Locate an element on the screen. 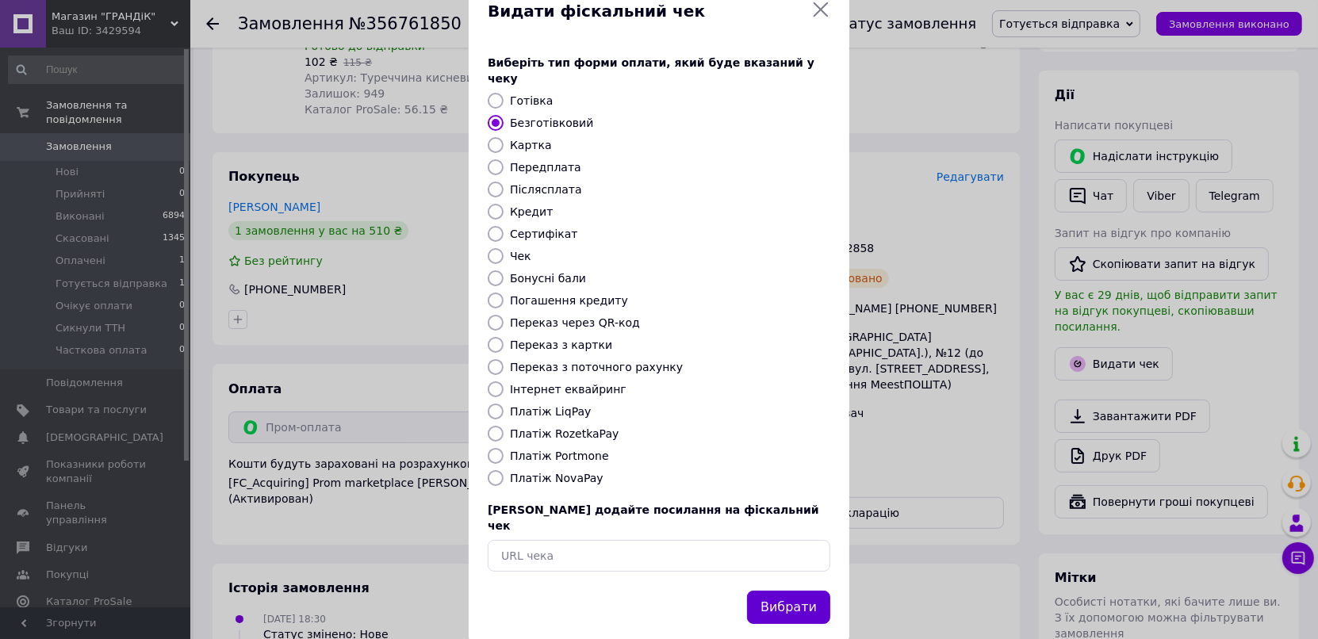  label: Погашення кредиту is located at coordinates (569, 301).